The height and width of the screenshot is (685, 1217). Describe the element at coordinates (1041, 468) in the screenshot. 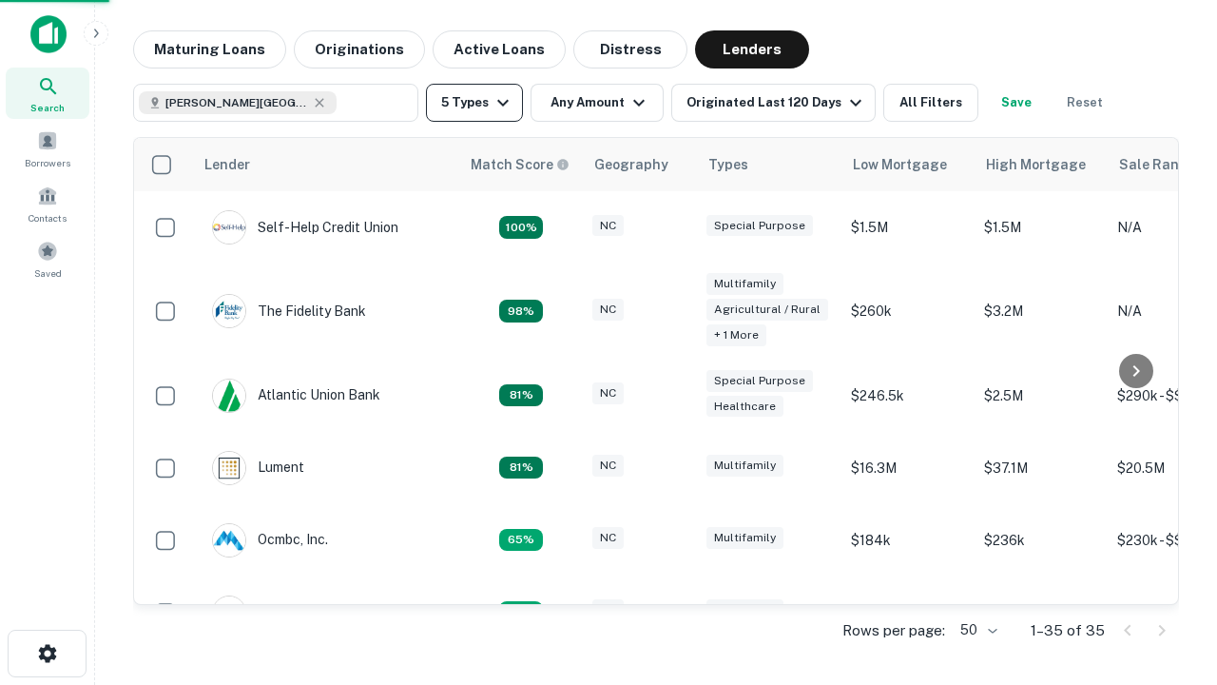

I see `td: $37.1M` at that location.